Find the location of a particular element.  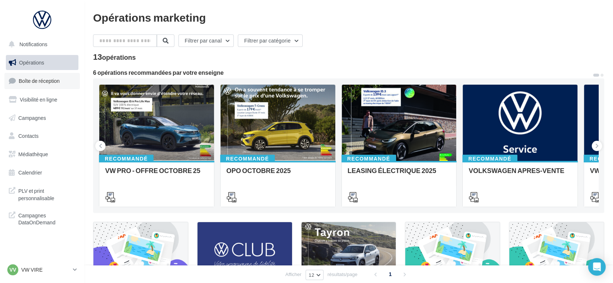

span: Contacts is located at coordinates (28, 136).